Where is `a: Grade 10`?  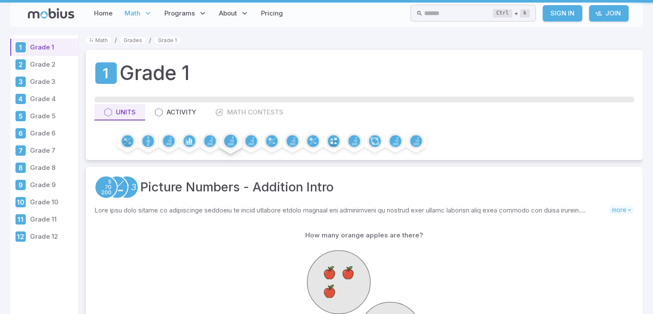
a: Grade 10 is located at coordinates (44, 202).